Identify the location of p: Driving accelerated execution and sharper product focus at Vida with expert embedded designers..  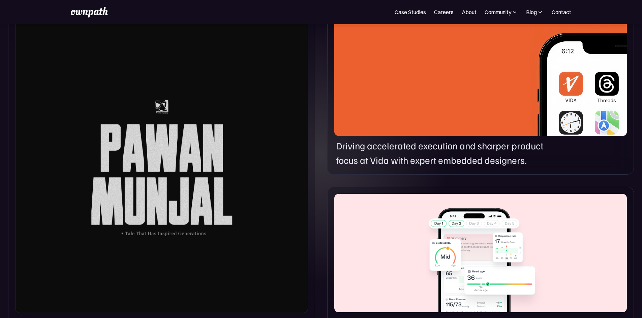
(449, 153).